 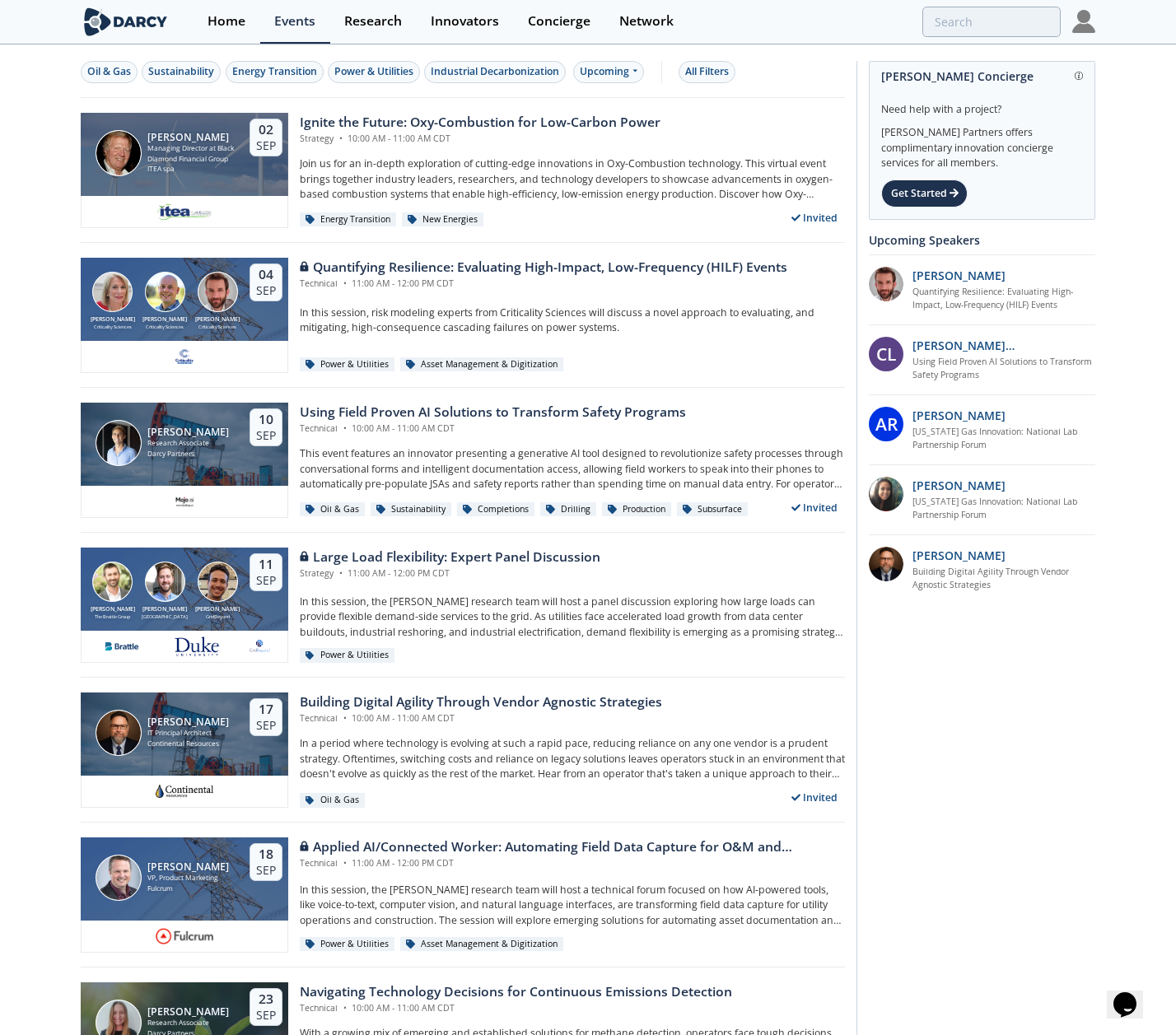 I want to click on img: 90f9c750-37bc-4a35-8c39-e7b0554cf0e9, so click(x=886, y=284).